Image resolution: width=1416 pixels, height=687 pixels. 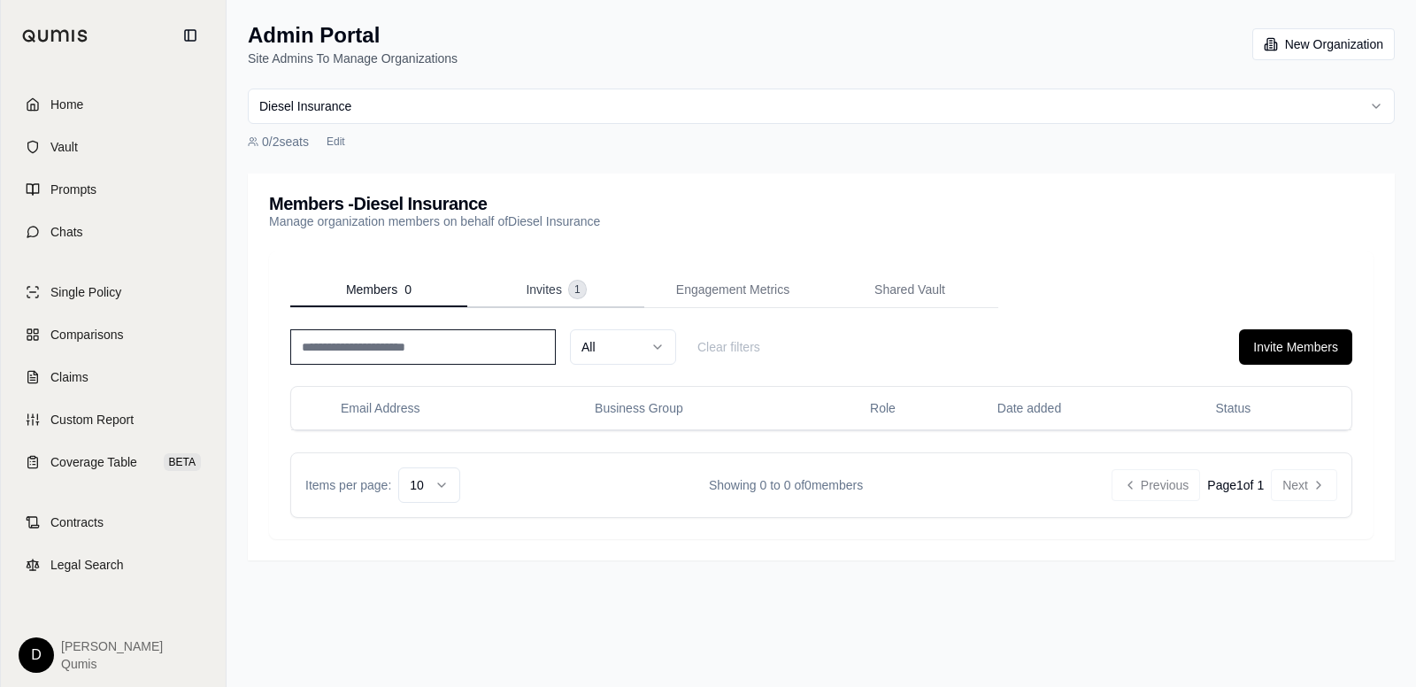 I want to click on span: Home, so click(x=66, y=104).